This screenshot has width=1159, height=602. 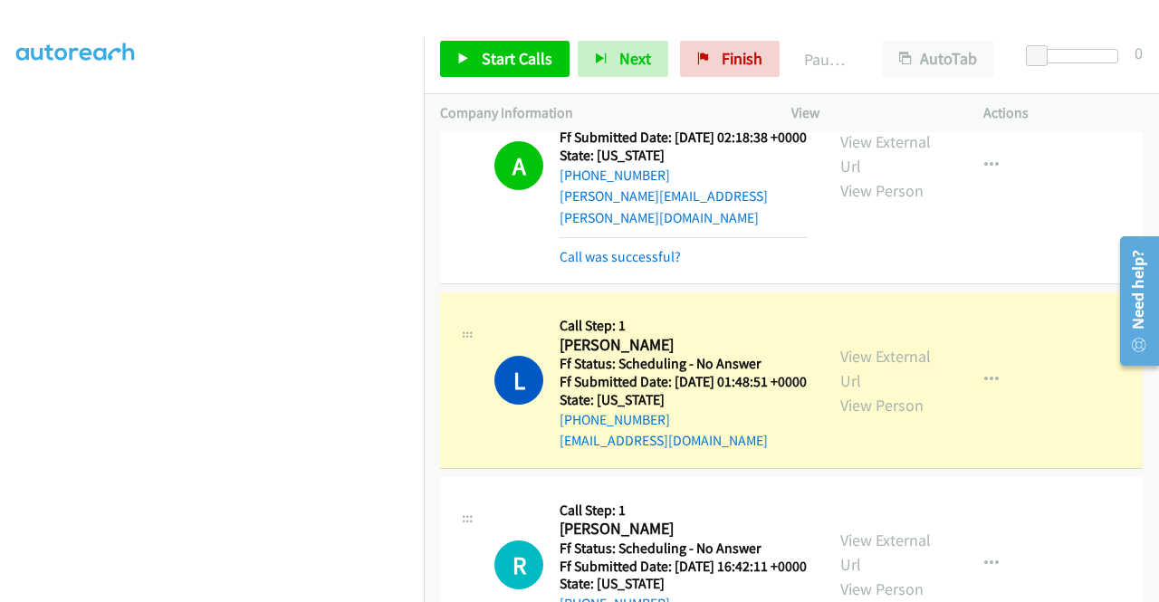 I want to click on button: Next, so click(x=623, y=59).